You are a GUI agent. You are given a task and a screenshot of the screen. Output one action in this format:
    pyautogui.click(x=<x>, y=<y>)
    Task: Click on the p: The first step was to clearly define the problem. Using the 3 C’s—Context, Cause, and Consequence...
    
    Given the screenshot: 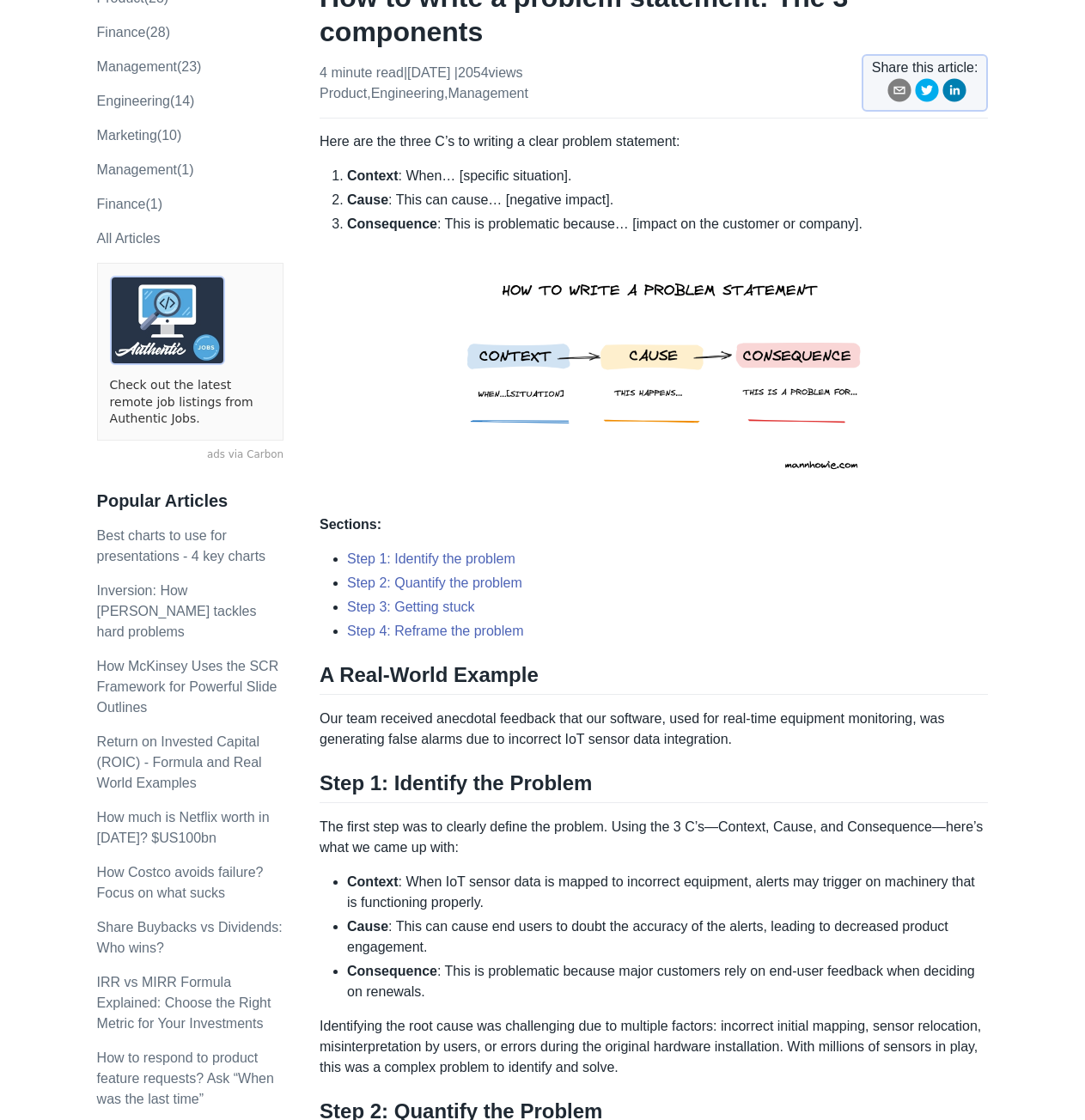 What is the action you would take?
    pyautogui.click(x=653, y=838)
    